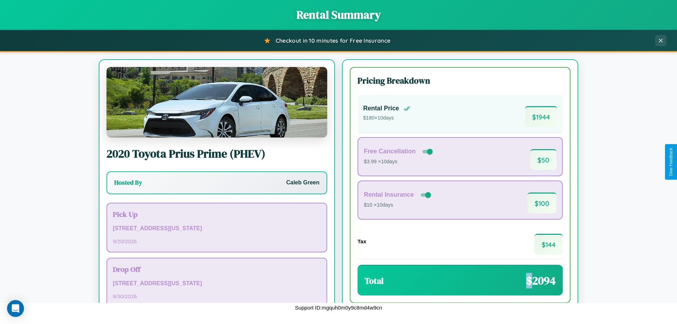 The width and height of the screenshot is (677, 324). Describe the element at coordinates (303, 183) in the screenshot. I see `p: Caleb Green` at that location.